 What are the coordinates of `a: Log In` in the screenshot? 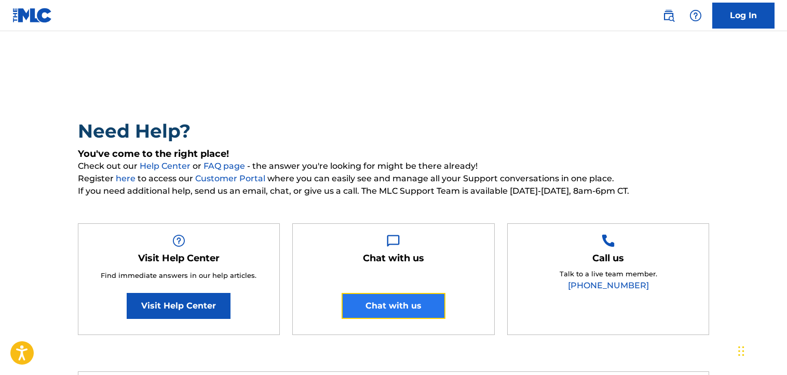 It's located at (743, 16).